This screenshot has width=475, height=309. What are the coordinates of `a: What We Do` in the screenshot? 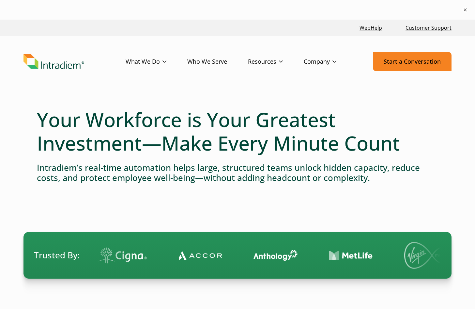 It's located at (156, 62).